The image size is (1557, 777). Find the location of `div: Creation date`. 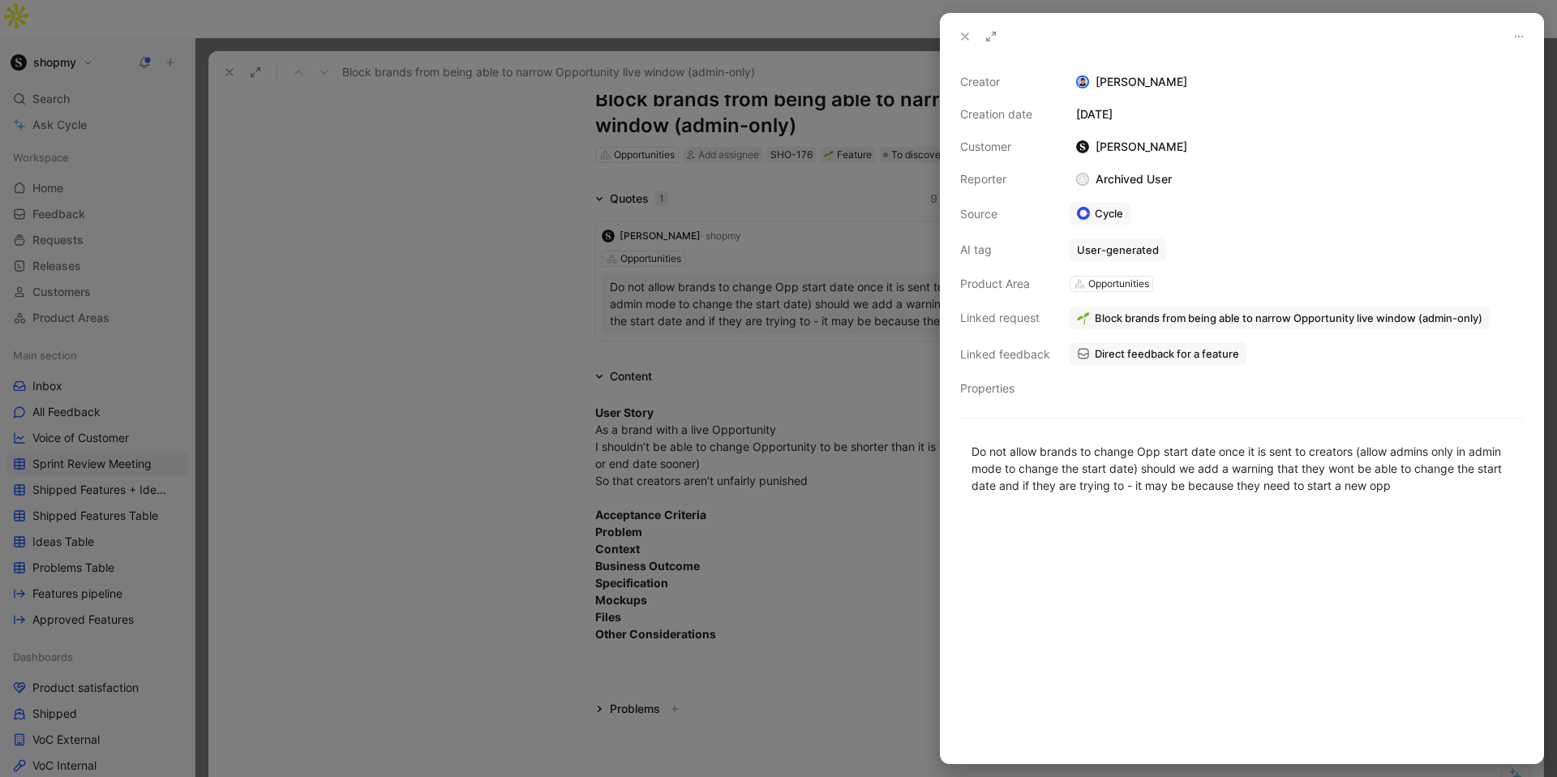

div: Creation date is located at coordinates (1005, 114).